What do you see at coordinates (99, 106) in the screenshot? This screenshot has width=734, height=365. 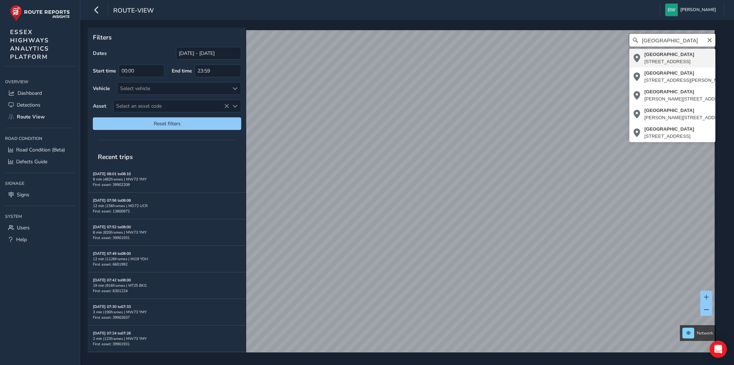 I see `label: Asset` at bounding box center [99, 106].